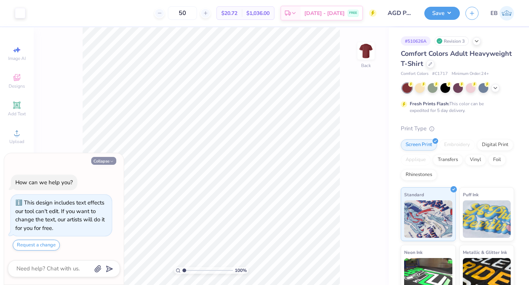  I want to click on span: $1,036.00, so click(258, 13).